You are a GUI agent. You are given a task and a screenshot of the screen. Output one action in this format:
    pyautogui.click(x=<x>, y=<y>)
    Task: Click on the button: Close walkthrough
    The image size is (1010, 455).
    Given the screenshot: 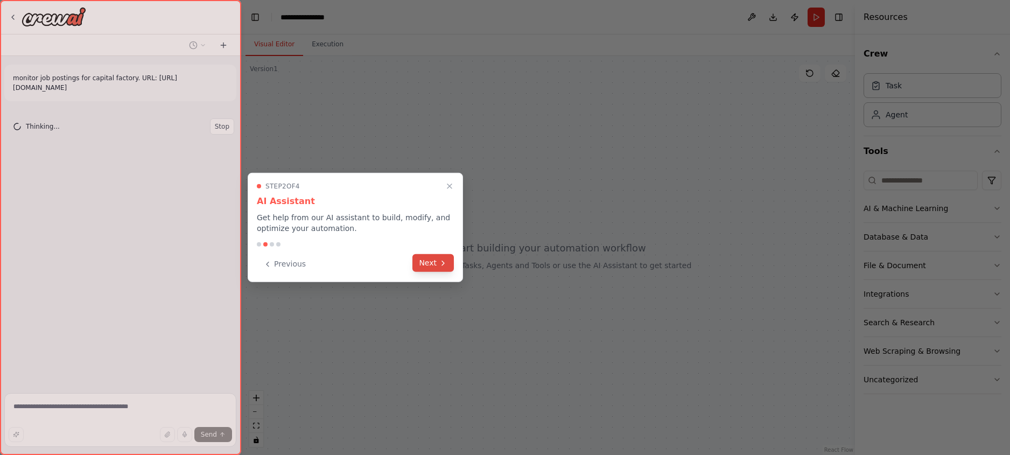 What is the action you would take?
    pyautogui.click(x=450, y=186)
    